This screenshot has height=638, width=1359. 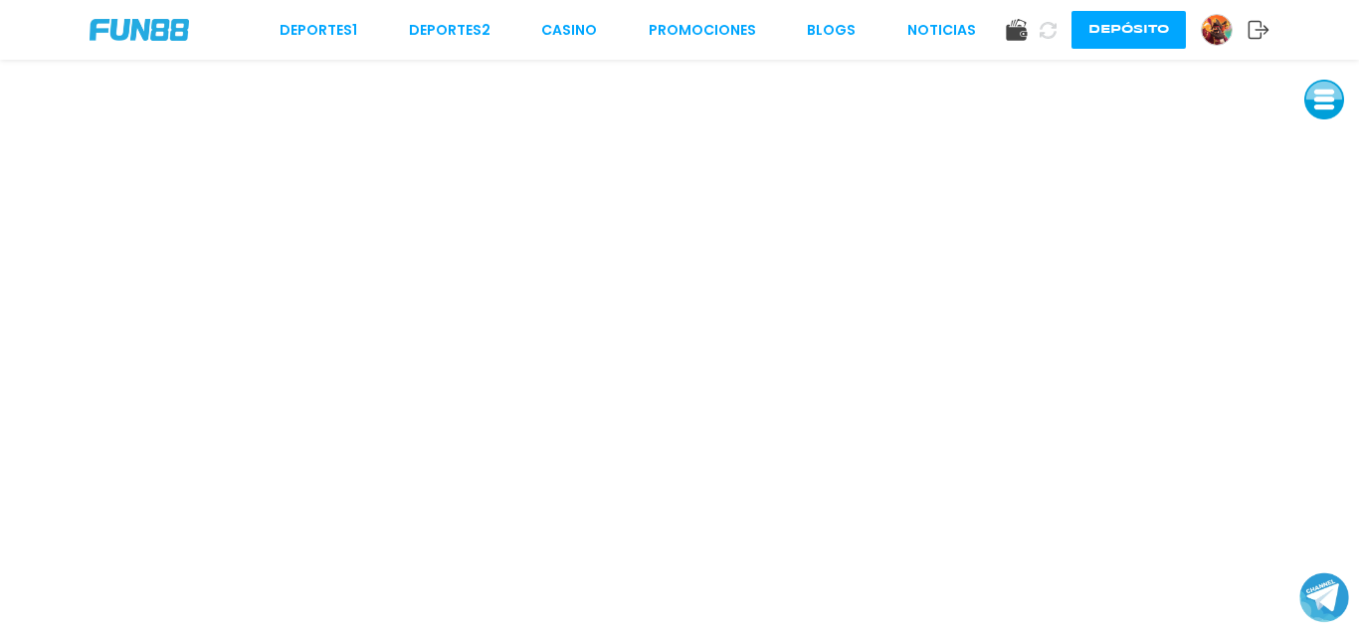 I want to click on a: Avatar, so click(x=1223, y=30).